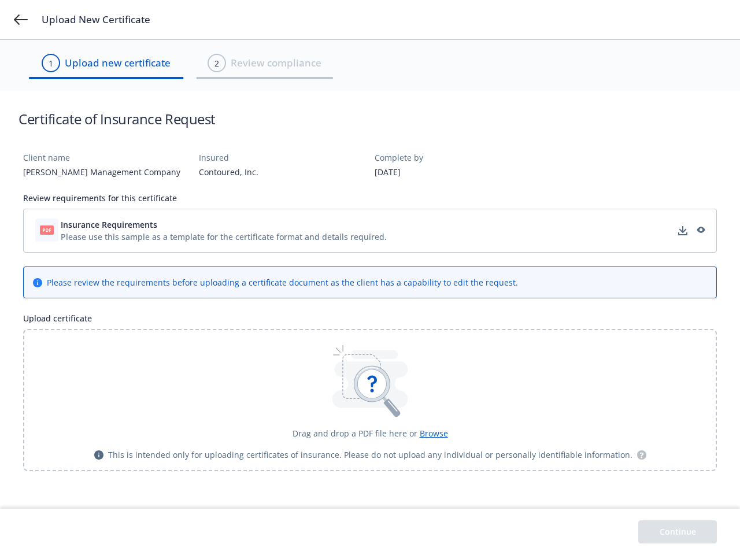 This screenshot has height=555, width=740. Describe the element at coordinates (51, 63) in the screenshot. I see `div: 1` at that location.